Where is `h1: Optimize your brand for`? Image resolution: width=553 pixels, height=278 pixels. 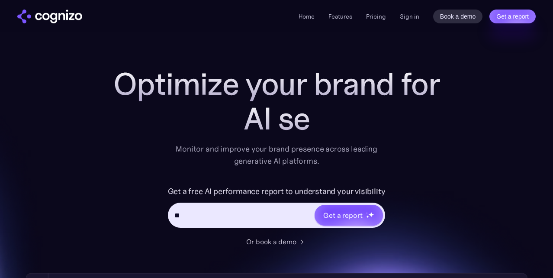 h1: Optimize your brand for is located at coordinates (276, 84).